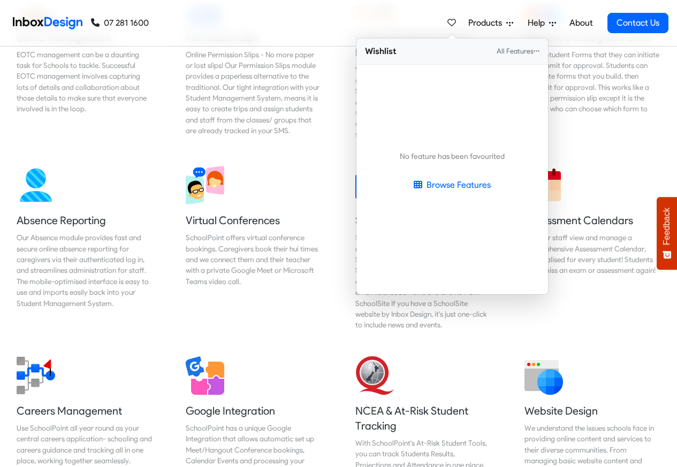  I want to click on div: With our school conferences module, you simply sync your Student Management System data through t..., so click(423, 102).